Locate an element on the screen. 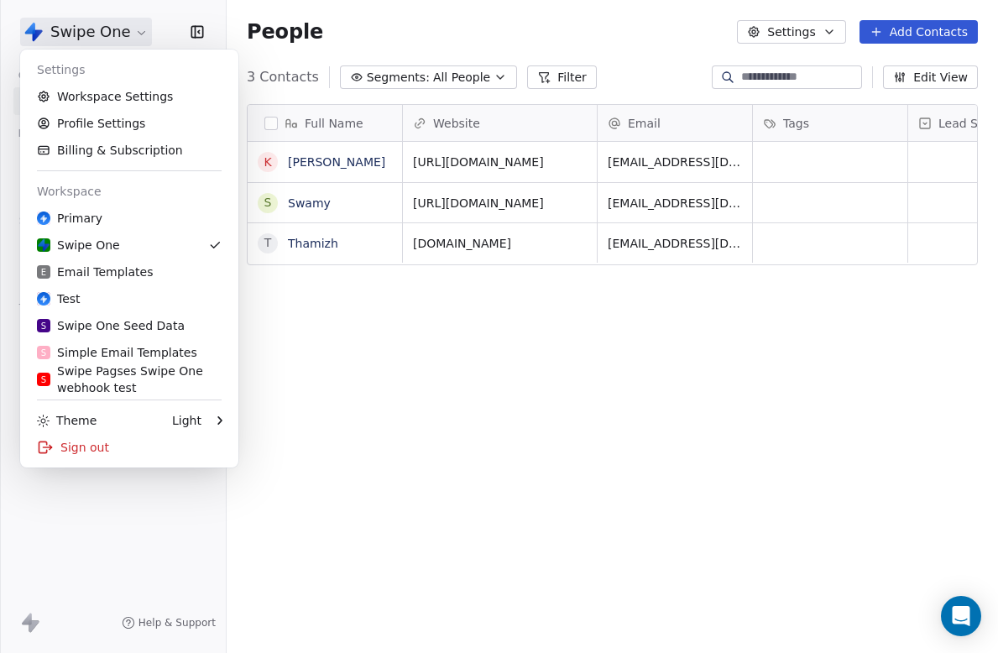  div: Sign out is located at coordinates (129, 448).